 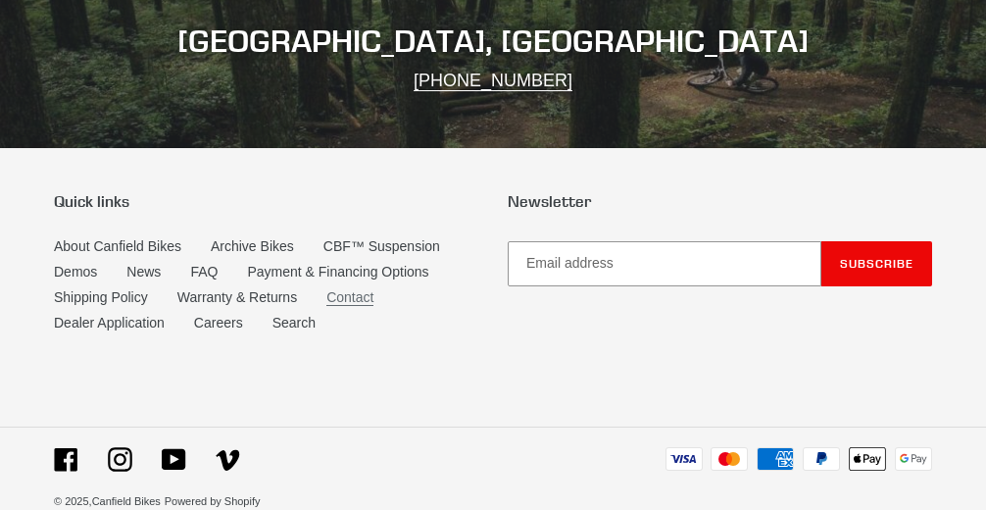 I want to click on a: Canfield Bikes, so click(x=126, y=501).